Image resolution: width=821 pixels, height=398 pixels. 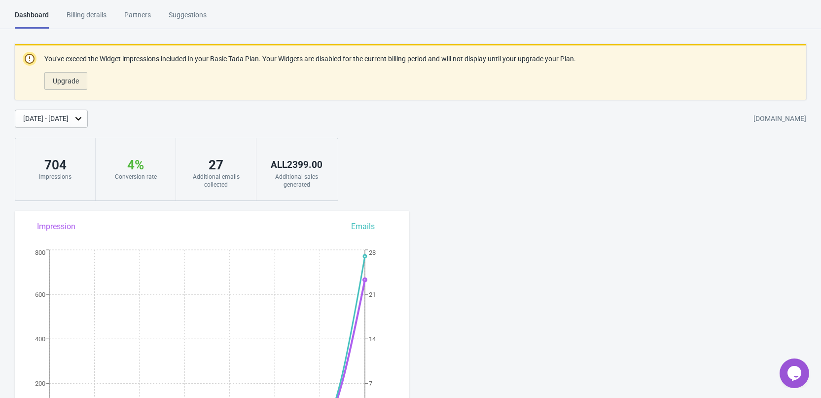 I want to click on tspan: 200, so click(x=40, y=383).